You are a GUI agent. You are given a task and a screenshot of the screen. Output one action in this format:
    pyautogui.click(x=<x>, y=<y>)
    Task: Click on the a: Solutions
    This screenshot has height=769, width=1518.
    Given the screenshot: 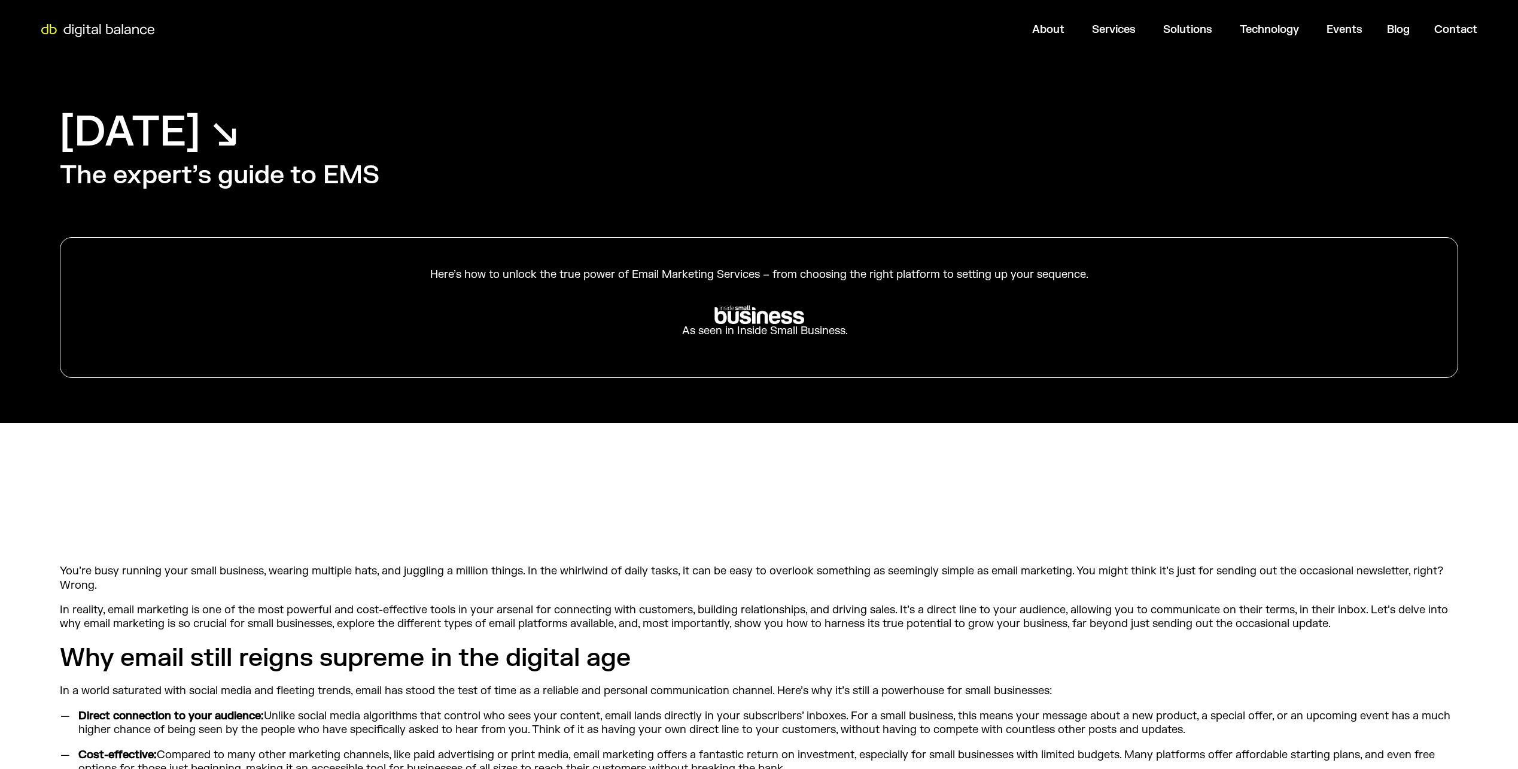 What is the action you would take?
    pyautogui.click(x=1188, y=29)
    